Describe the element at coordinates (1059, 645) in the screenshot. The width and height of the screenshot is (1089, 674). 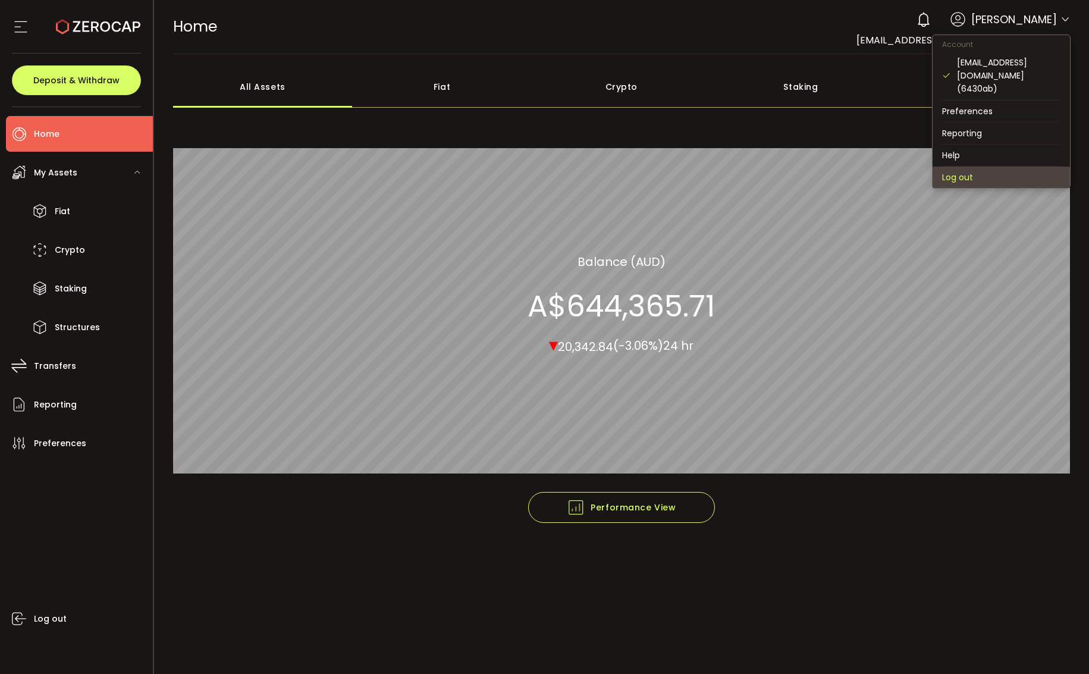
I see `div: Chat Widget` at that location.